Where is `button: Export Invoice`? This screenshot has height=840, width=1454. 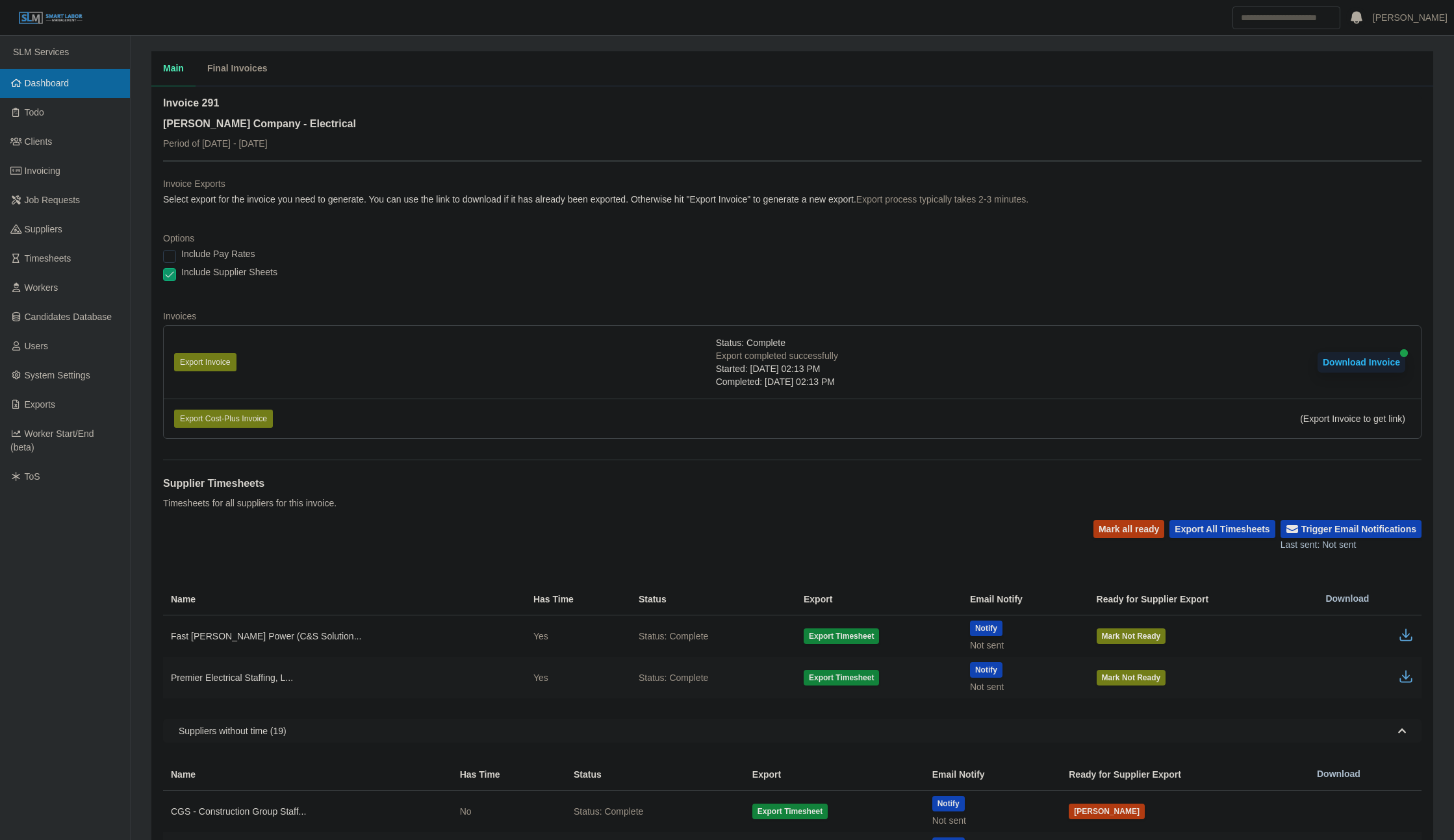 button: Export Invoice is located at coordinates (205, 362).